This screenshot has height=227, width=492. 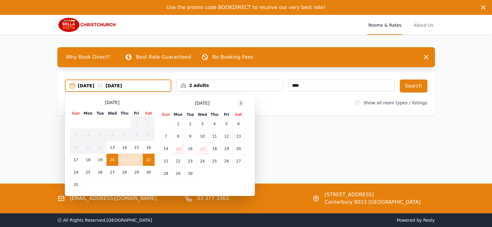 What do you see at coordinates (87, 25) in the screenshot?
I see `img: Bella Vista Christchurch` at bounding box center [87, 25].